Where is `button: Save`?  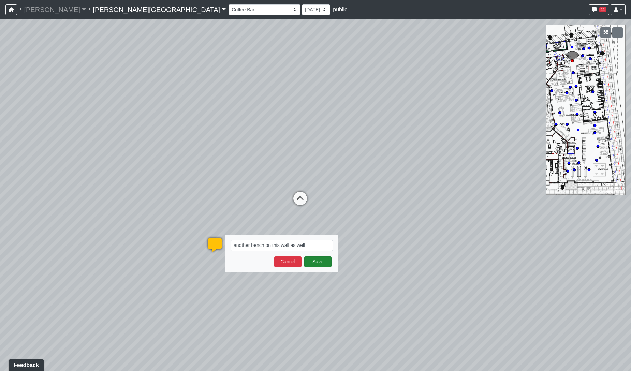 button: Save is located at coordinates (318, 262).